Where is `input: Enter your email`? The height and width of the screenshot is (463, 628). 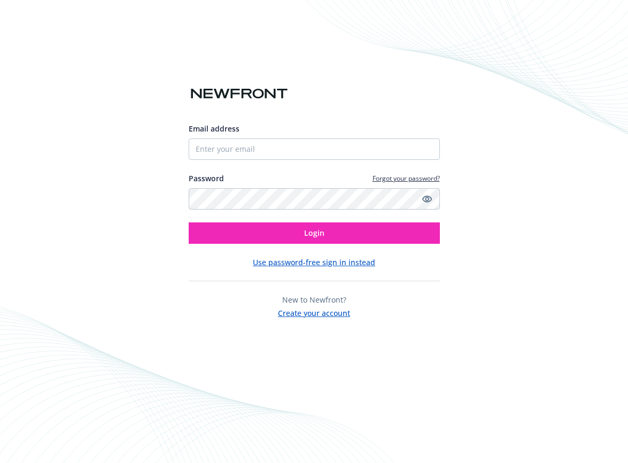
input: Enter your email is located at coordinates (314, 149).